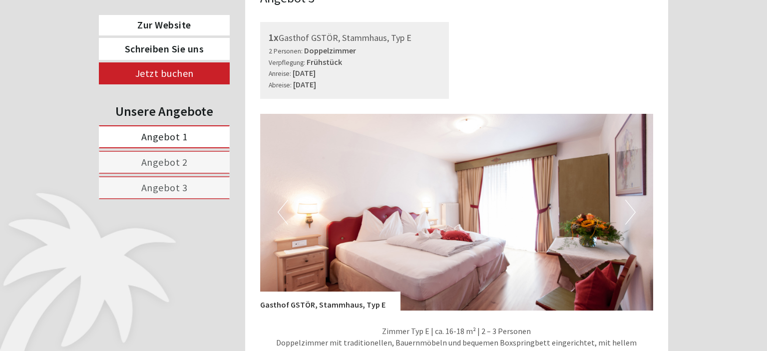 The image size is (767, 351). What do you see at coordinates (164, 111) in the screenshot?
I see `div: Unsere Angebote` at bounding box center [164, 111].